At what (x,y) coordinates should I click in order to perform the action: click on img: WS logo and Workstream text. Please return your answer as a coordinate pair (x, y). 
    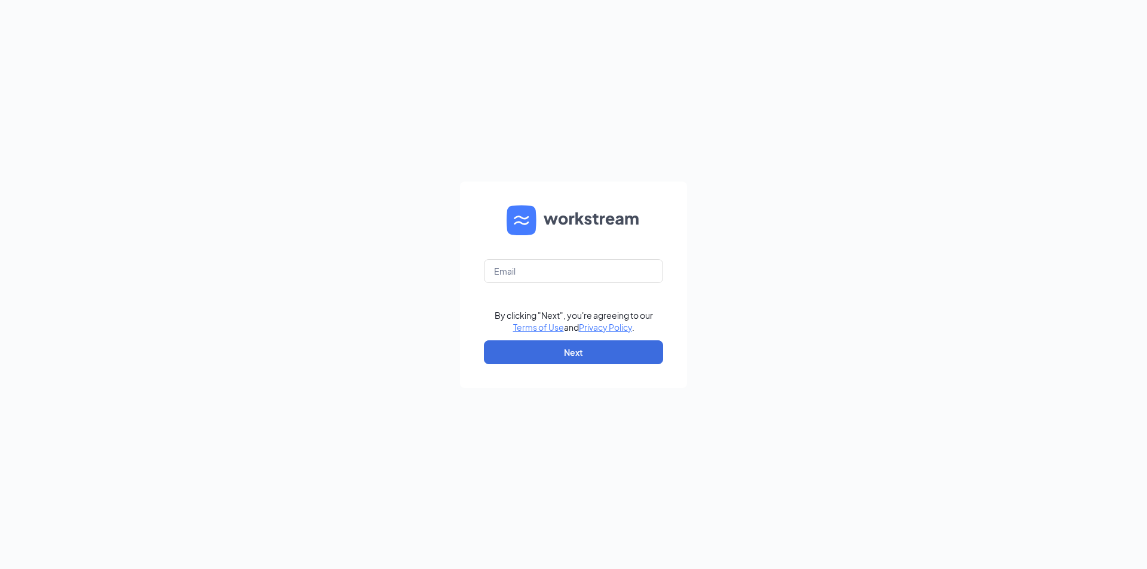
    Looking at the image, I should click on (573, 220).